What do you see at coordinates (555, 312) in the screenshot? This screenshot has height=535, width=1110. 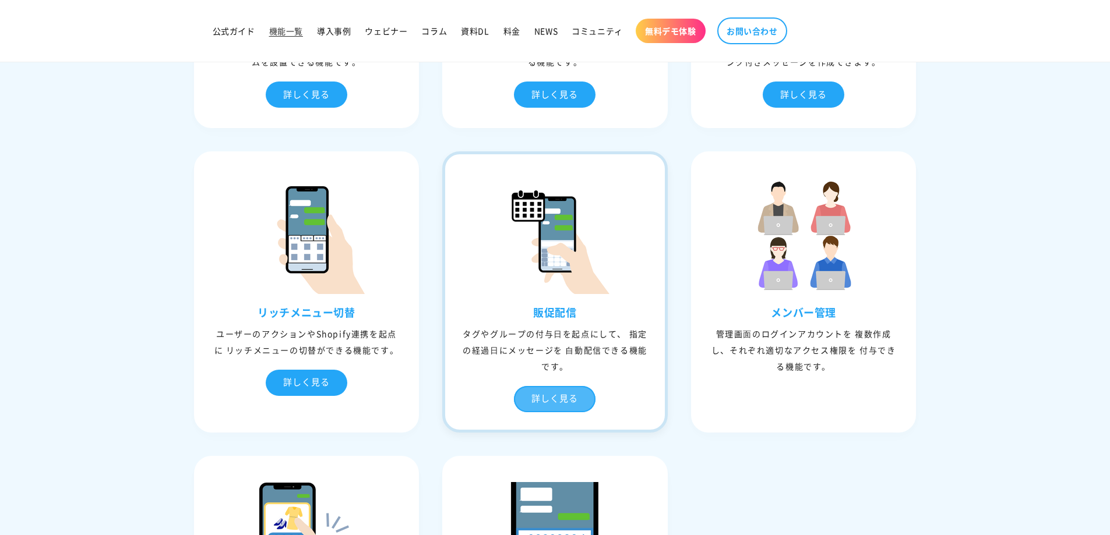 I see `h3: 販促配信` at bounding box center [555, 312].